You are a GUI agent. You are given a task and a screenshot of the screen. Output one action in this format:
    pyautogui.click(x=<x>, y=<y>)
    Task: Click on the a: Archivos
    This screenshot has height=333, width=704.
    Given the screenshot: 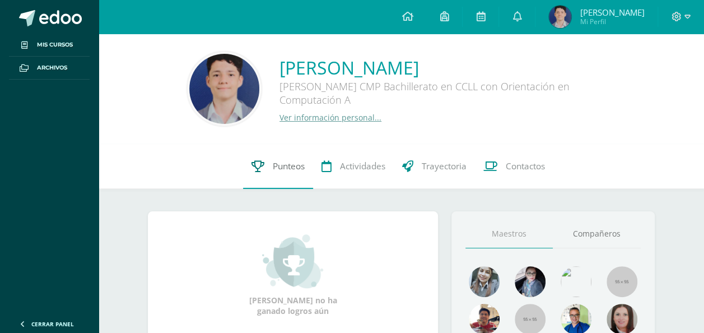 What is the action you would take?
    pyautogui.click(x=49, y=68)
    